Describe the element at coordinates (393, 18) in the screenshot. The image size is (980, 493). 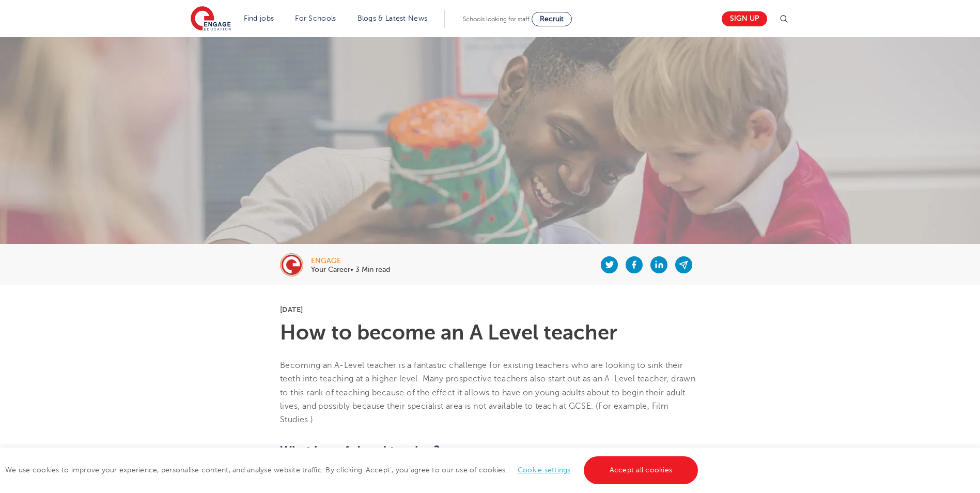
I see `a: Blogs & Latest News` at that location.